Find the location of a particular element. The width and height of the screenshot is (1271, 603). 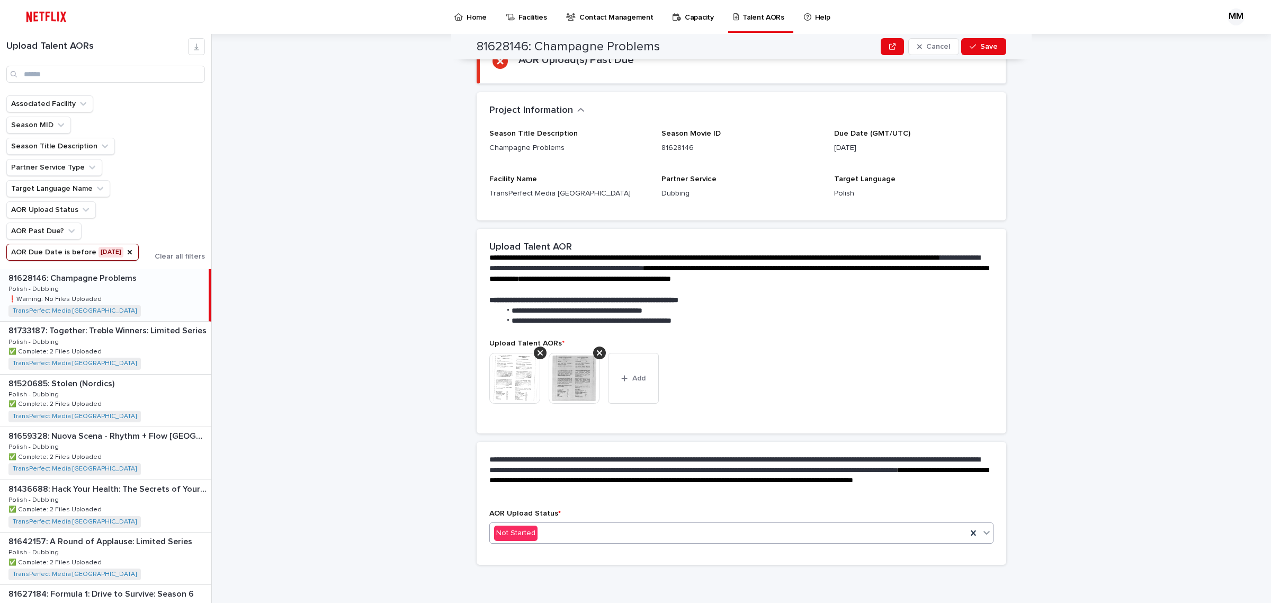

button: Associated Facility is located at coordinates (50, 104).